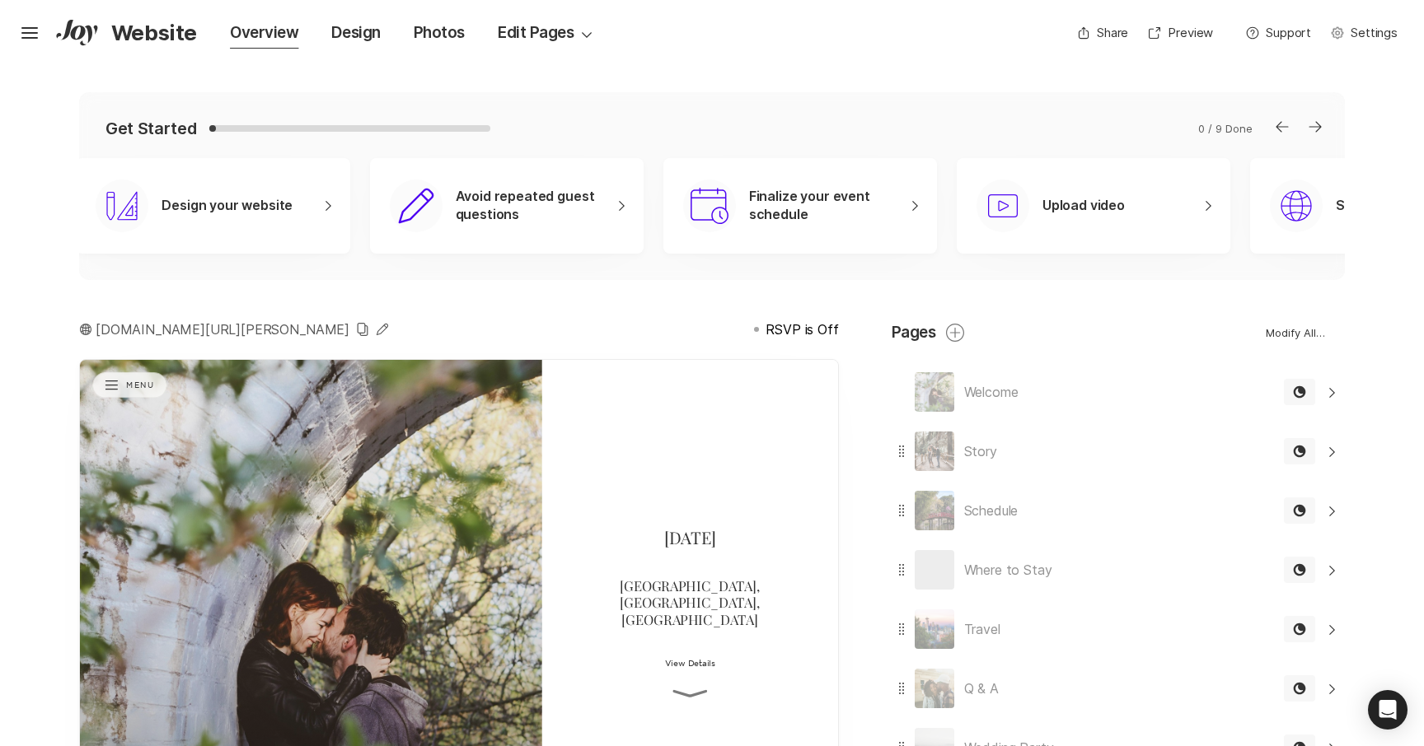 The image size is (1424, 746). Describe the element at coordinates (547, 33) in the screenshot. I see `div: Edit Pages` at that location.